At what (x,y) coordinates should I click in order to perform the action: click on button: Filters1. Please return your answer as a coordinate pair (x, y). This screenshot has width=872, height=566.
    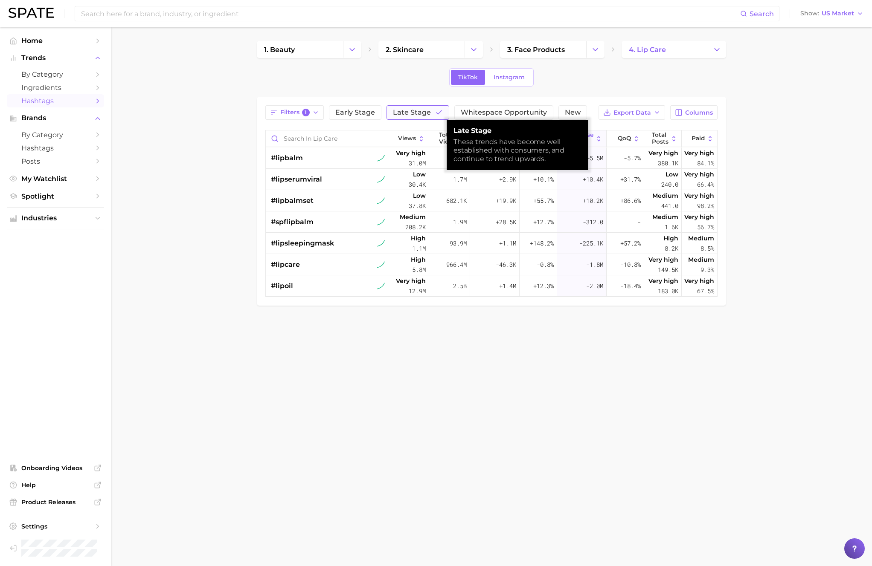
    Looking at the image, I should click on (294, 113).